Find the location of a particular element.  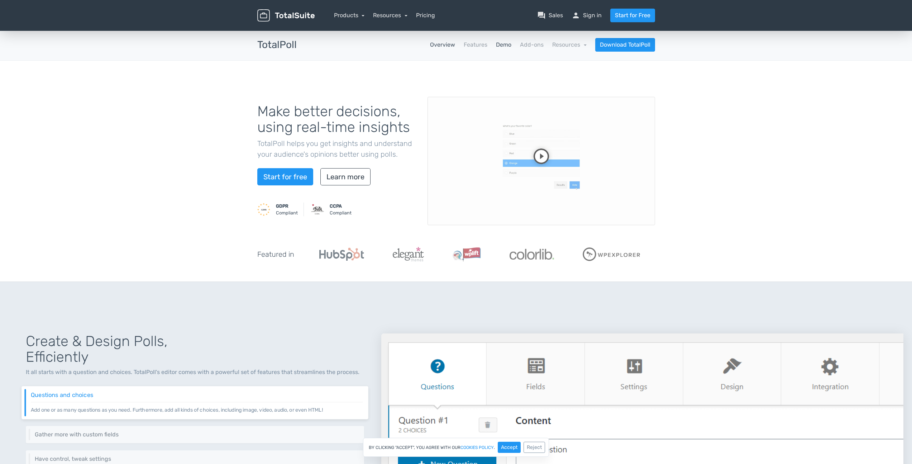

div: By clicking "Accept", you agree with our . is located at coordinates (456, 447).